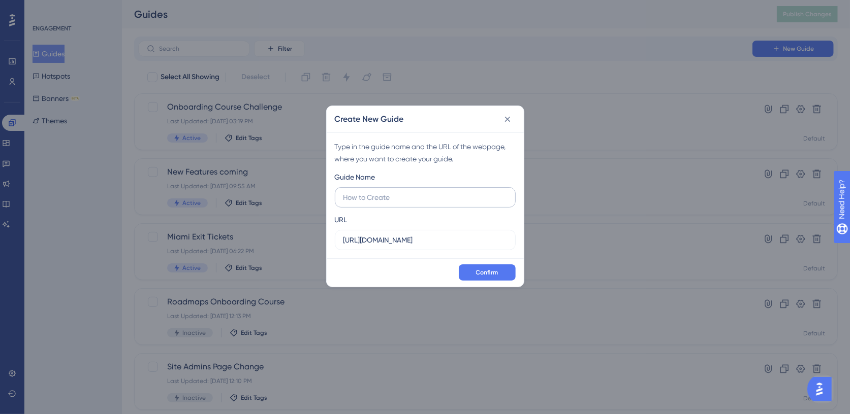 The height and width of the screenshot is (414, 850). Describe the element at coordinates (355, 177) in the screenshot. I see `div: Guide Name` at that location.